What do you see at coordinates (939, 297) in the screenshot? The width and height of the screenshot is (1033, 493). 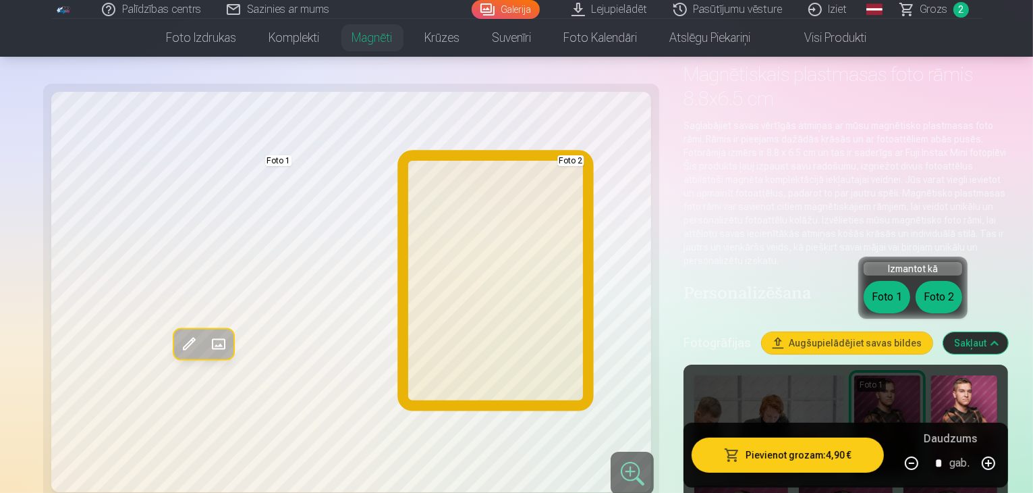 I see `button: Foto 2` at bounding box center [939, 297].